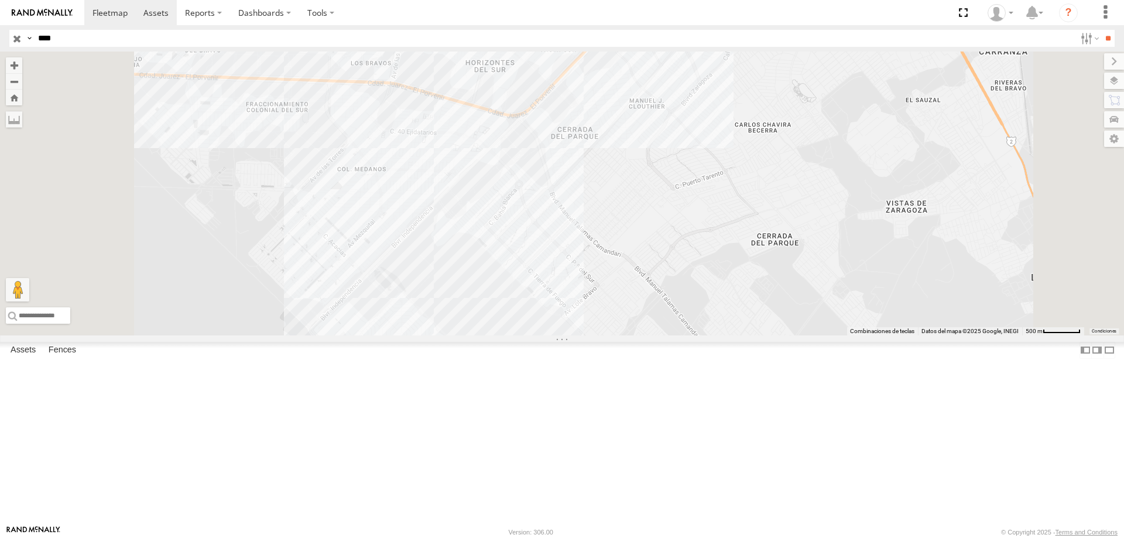 This screenshot has height=538, width=1124. I want to click on label: Fences, so click(62, 350).